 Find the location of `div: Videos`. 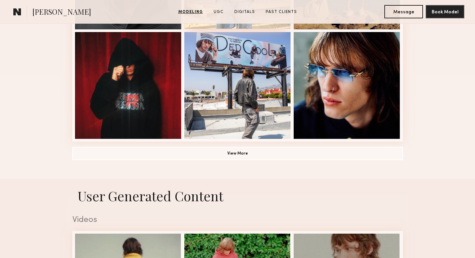

div: Videos is located at coordinates (238, 220).